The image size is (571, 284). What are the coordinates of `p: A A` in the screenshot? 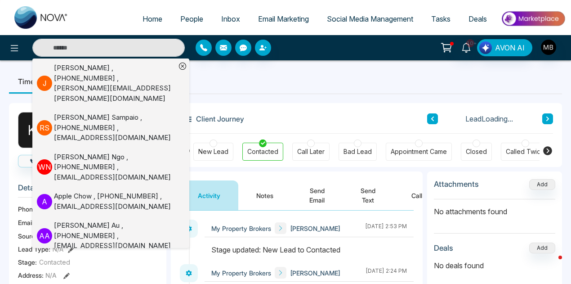 It's located at (45, 236).